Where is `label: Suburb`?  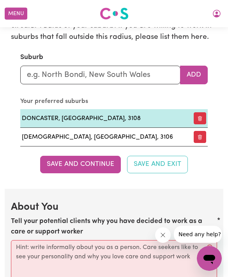
label: Suburb is located at coordinates (32, 58).